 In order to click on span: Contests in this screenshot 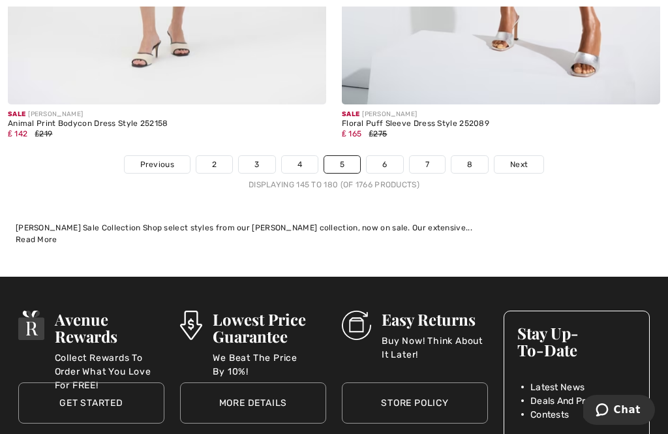, I will do `click(549, 414)`.